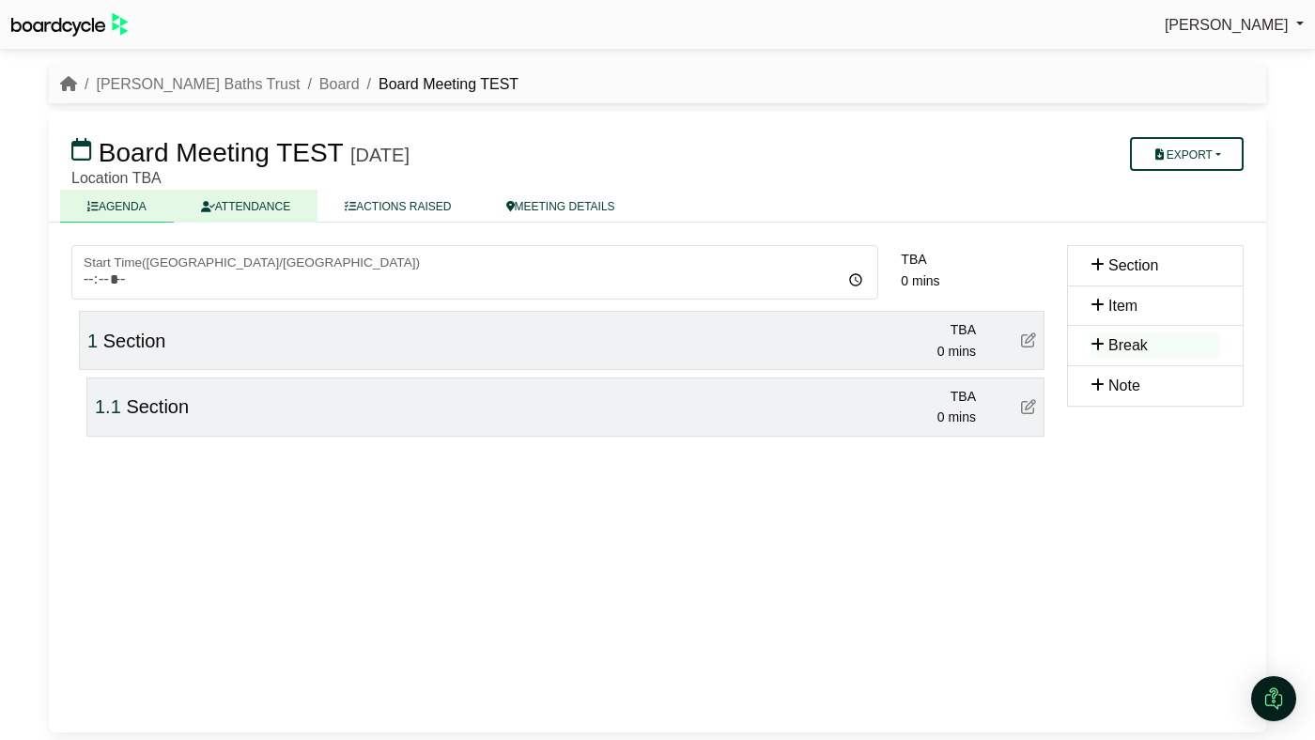 The width and height of the screenshot is (1315, 740). Describe the element at coordinates (1128, 345) in the screenshot. I see `span: Break` at that location.